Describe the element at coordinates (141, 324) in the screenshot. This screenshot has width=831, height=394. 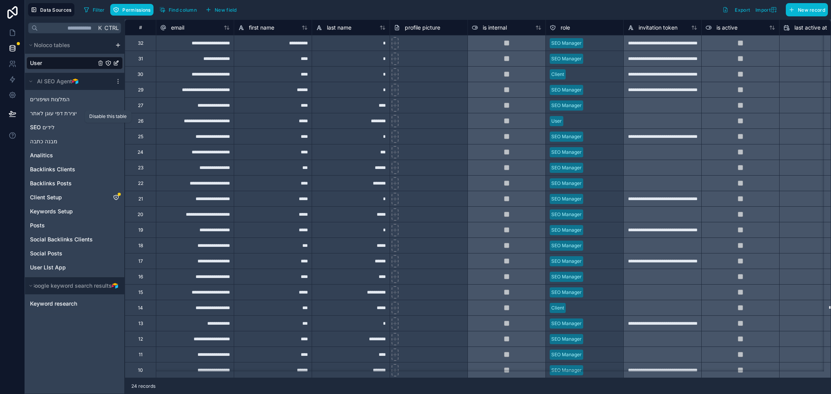
I see `div: 13` at that location.